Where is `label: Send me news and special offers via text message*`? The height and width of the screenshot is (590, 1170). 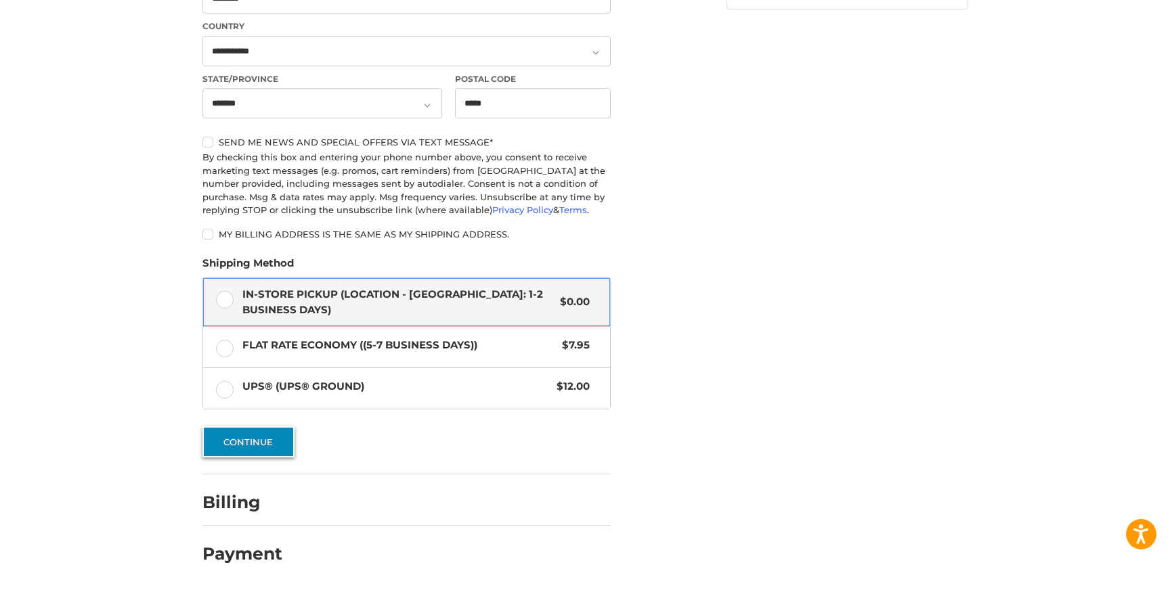
label: Send me news and special offers via text message* is located at coordinates (406, 142).